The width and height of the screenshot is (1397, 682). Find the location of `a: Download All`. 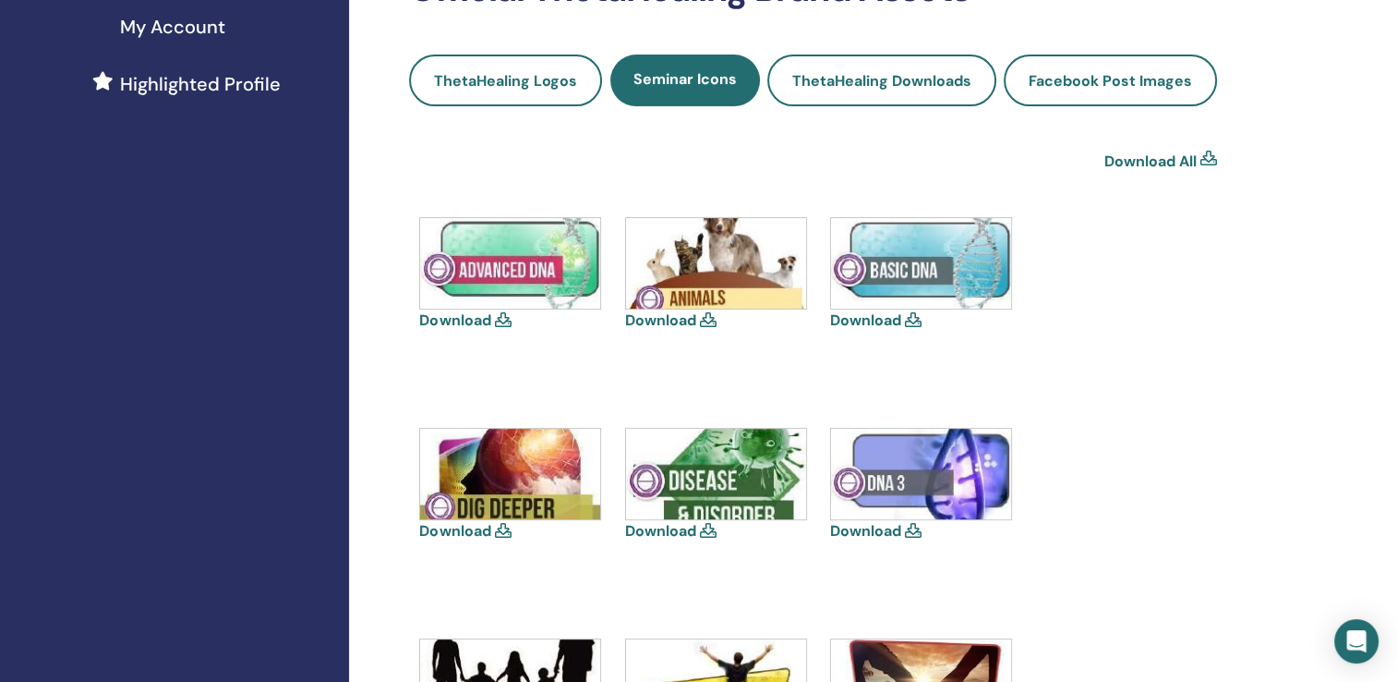

a: Download All is located at coordinates (1151, 162).